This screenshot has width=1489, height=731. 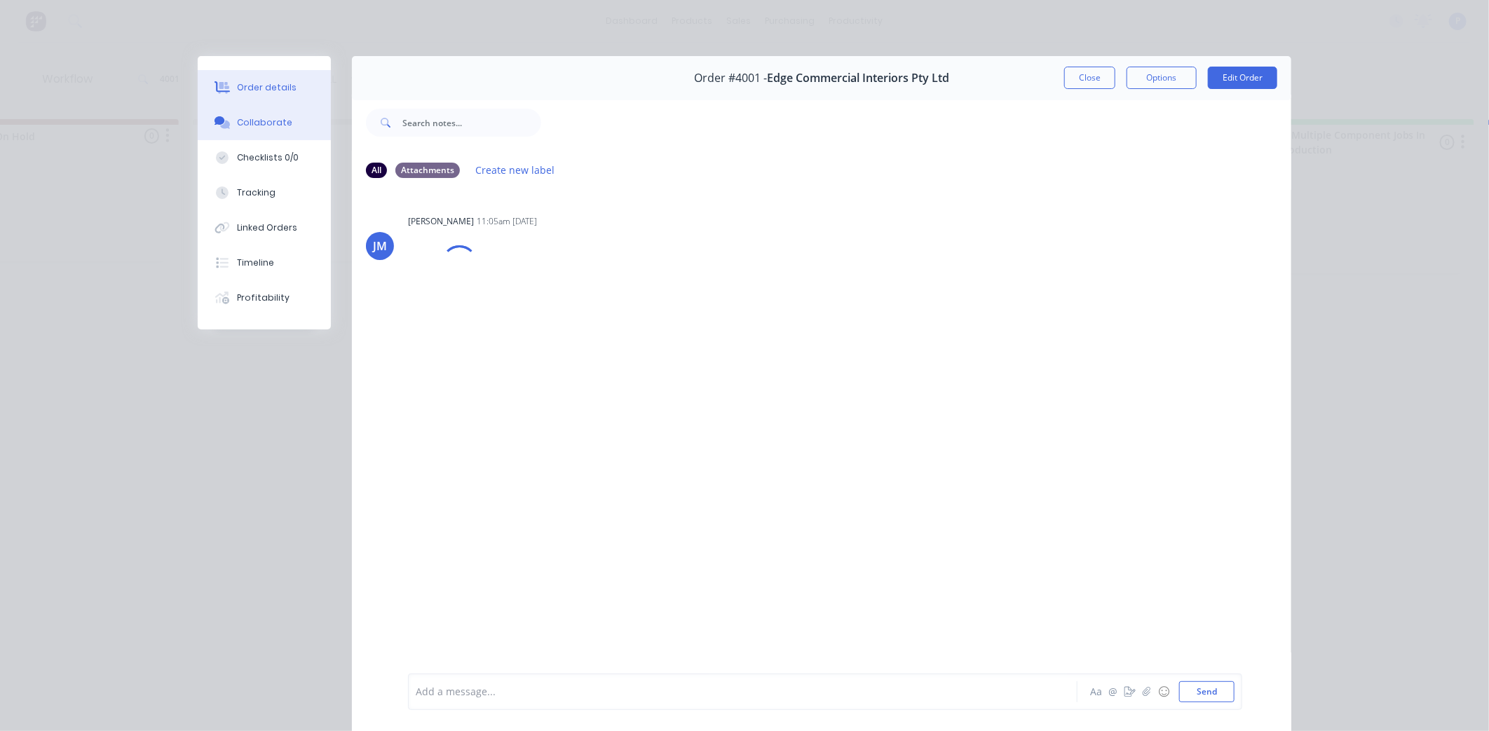 What do you see at coordinates (1090, 78) in the screenshot?
I see `button: Close` at bounding box center [1090, 78].